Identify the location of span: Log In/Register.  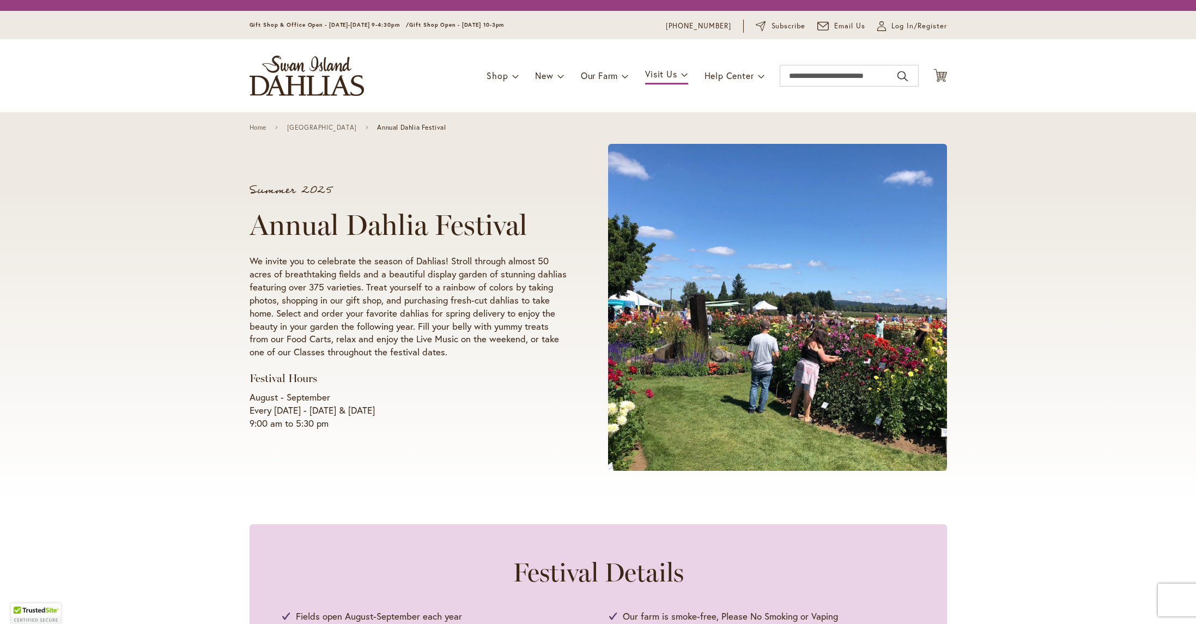
(919, 26).